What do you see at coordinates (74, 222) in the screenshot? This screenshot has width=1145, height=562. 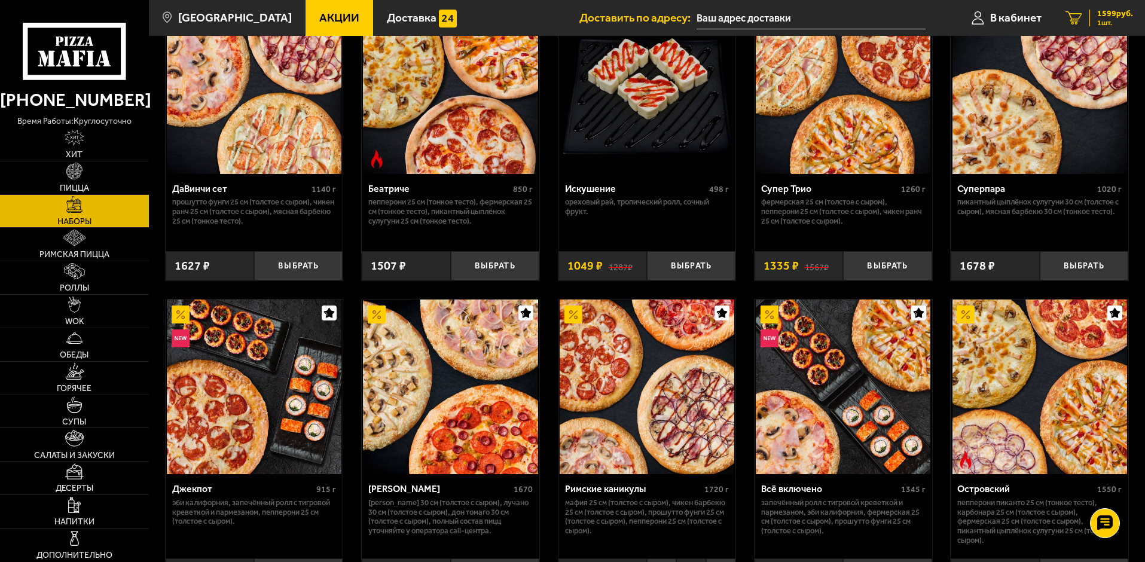 I see `span: Наборы` at bounding box center [74, 222].